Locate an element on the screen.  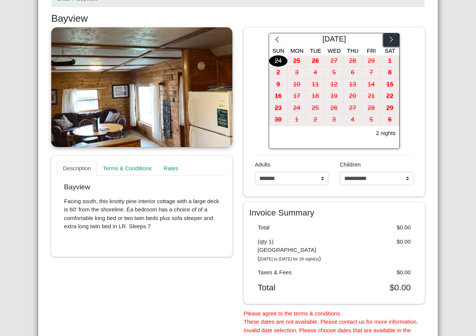
div: 9 is located at coordinates (278, 85).